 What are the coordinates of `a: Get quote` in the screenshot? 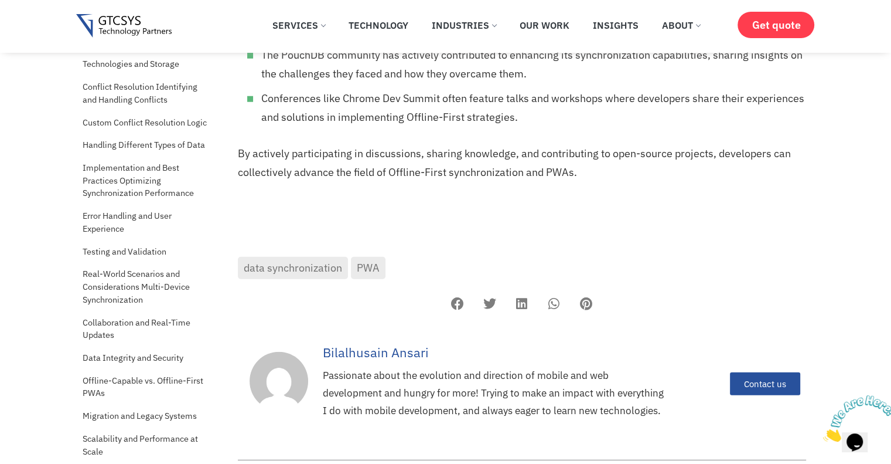 It's located at (776, 25).